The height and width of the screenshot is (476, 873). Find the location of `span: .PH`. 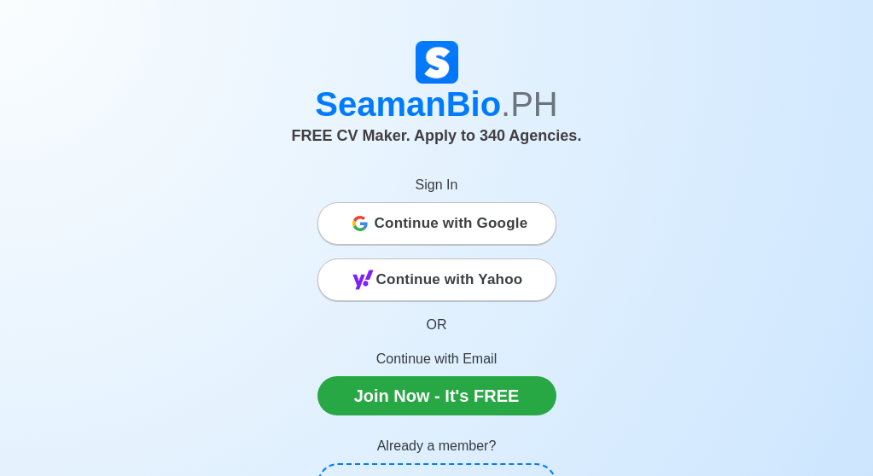

span: .PH is located at coordinates (529, 104).